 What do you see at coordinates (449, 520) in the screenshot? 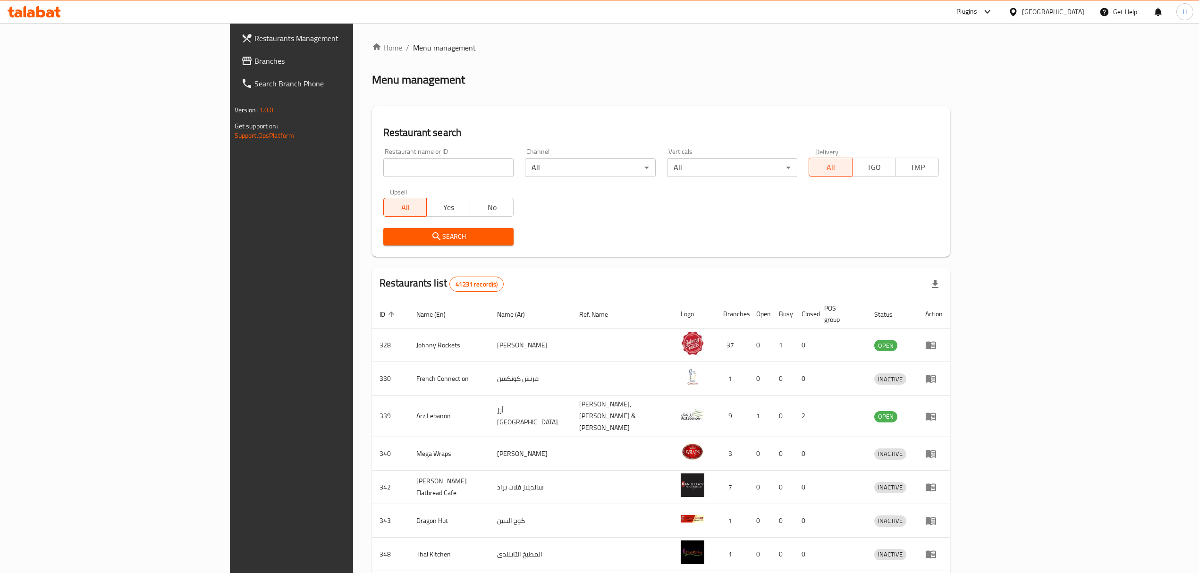
I see `td: Dragon Hut` at bounding box center [449, 520].